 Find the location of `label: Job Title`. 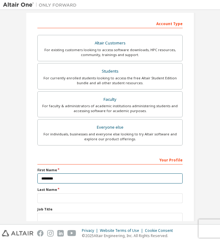

label: Job Title is located at coordinates (110, 209).